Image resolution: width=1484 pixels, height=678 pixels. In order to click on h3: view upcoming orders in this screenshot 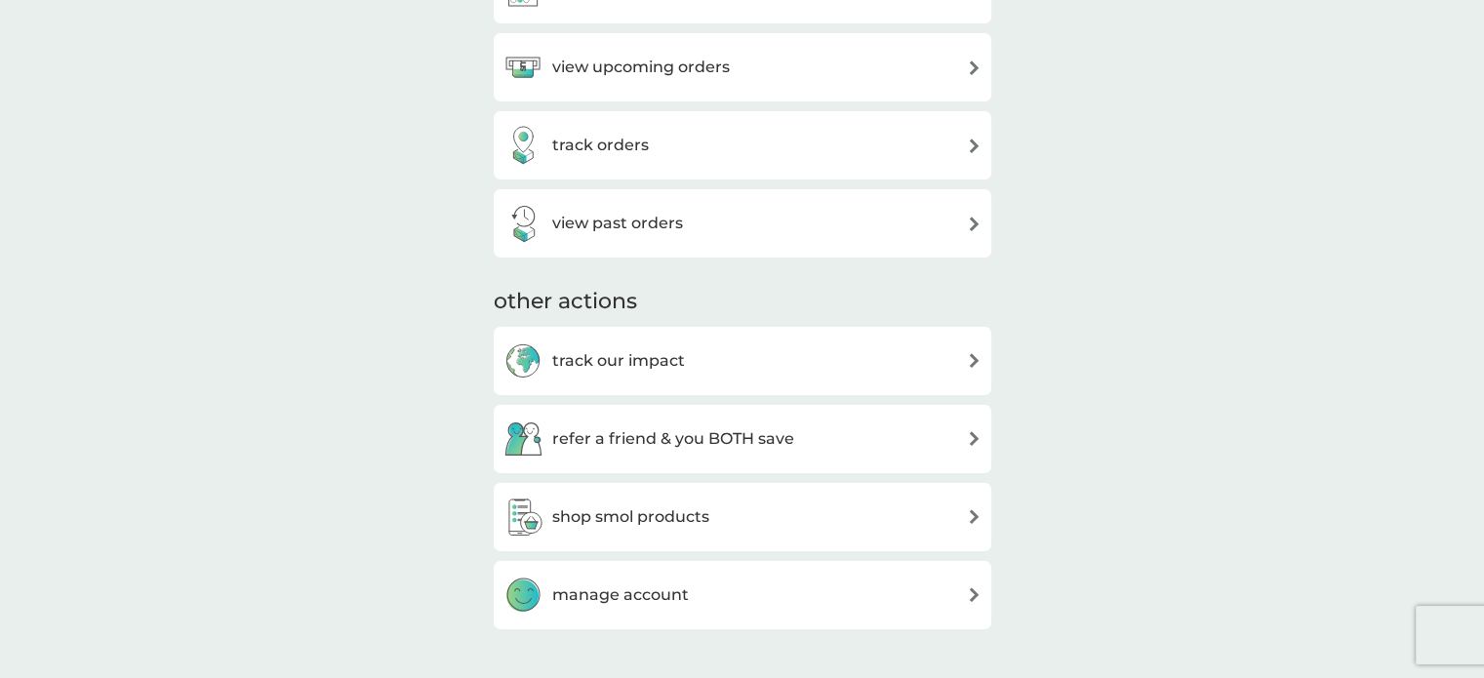, I will do `click(641, 67)`.